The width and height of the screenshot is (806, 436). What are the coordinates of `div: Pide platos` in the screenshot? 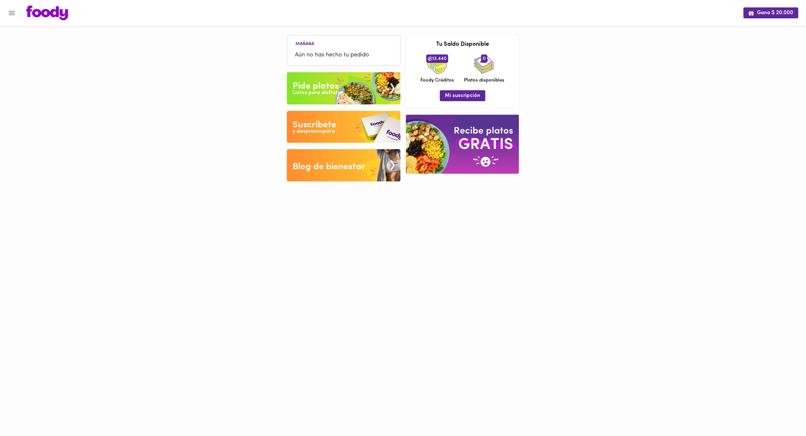 It's located at (315, 86).